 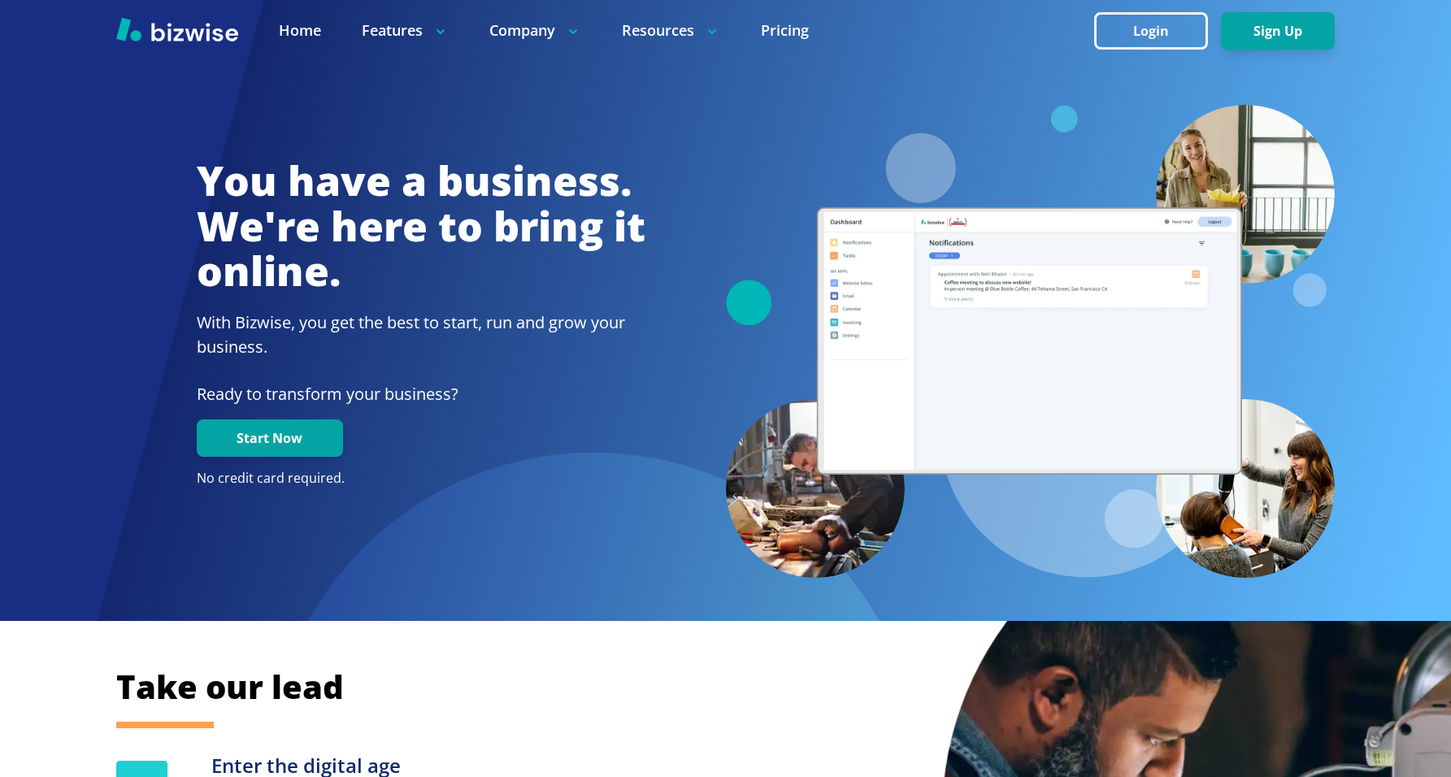 What do you see at coordinates (405, 30) in the screenshot?
I see `p: Features` at bounding box center [405, 30].